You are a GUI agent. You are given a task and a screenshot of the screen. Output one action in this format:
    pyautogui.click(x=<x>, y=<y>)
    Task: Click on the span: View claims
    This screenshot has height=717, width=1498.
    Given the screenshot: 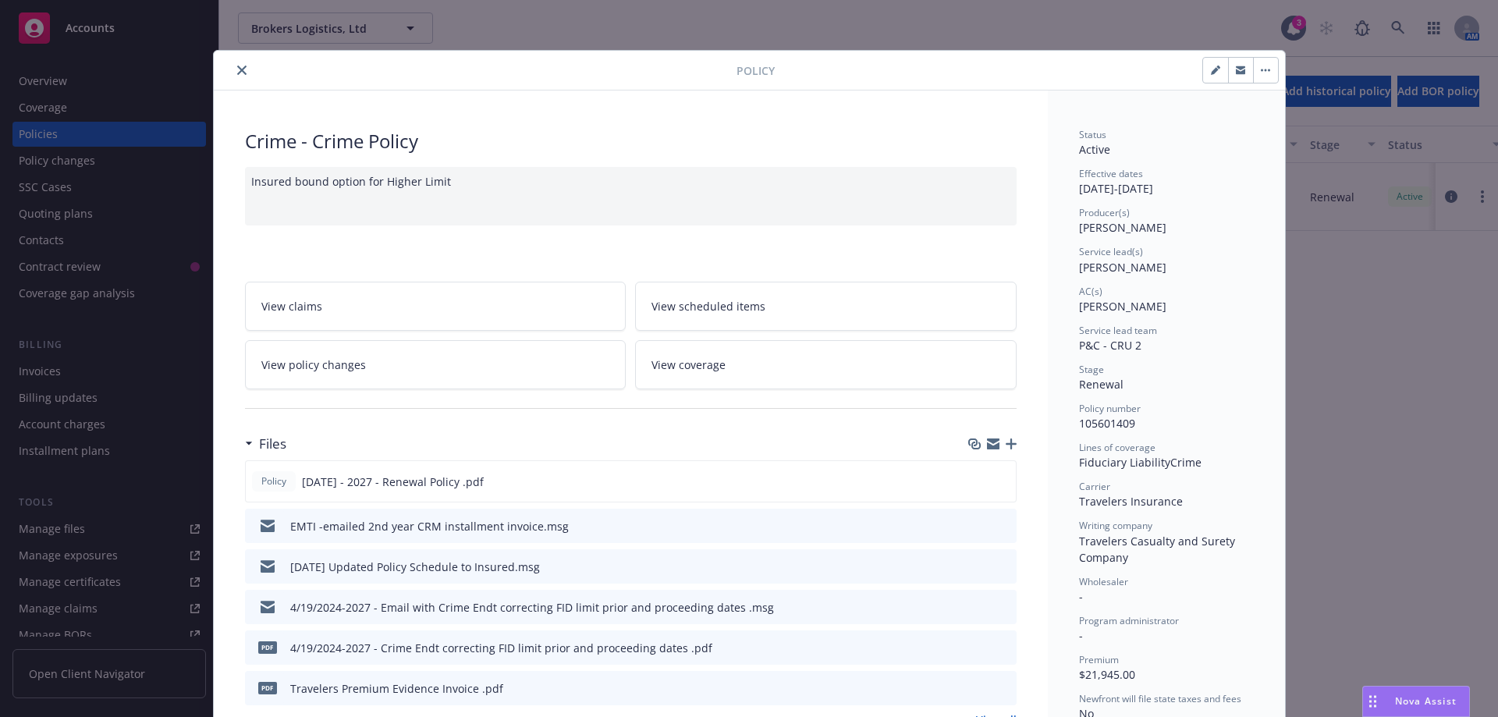 What is the action you would take?
    pyautogui.click(x=292, y=306)
    